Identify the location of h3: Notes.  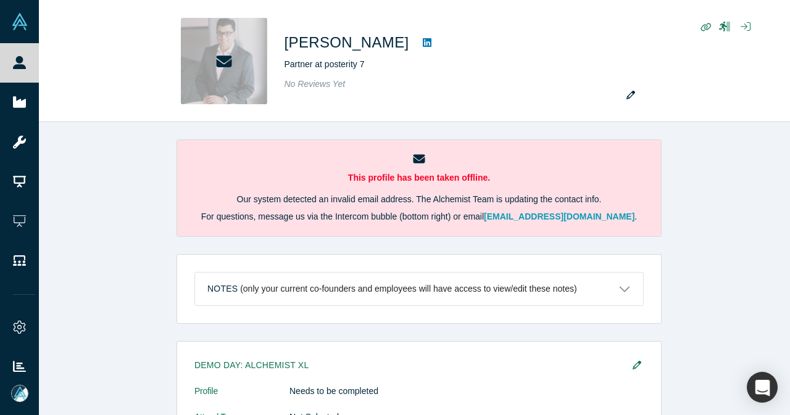
(222, 289).